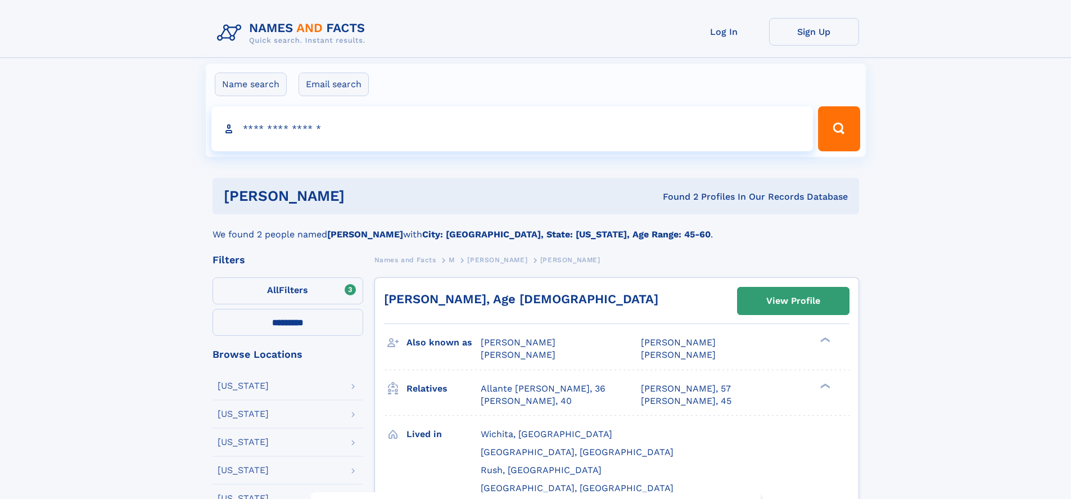 Image resolution: width=1071 pixels, height=499 pixels. I want to click on h3: Also known as, so click(444, 343).